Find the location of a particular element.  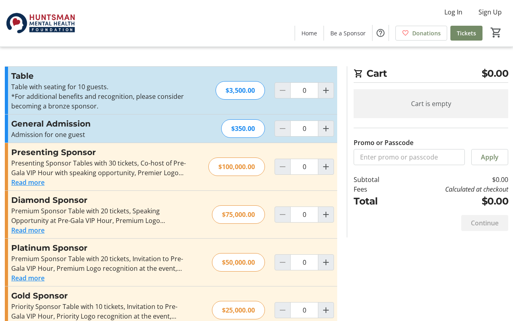

label: Promo or Passcode is located at coordinates (383, 142).